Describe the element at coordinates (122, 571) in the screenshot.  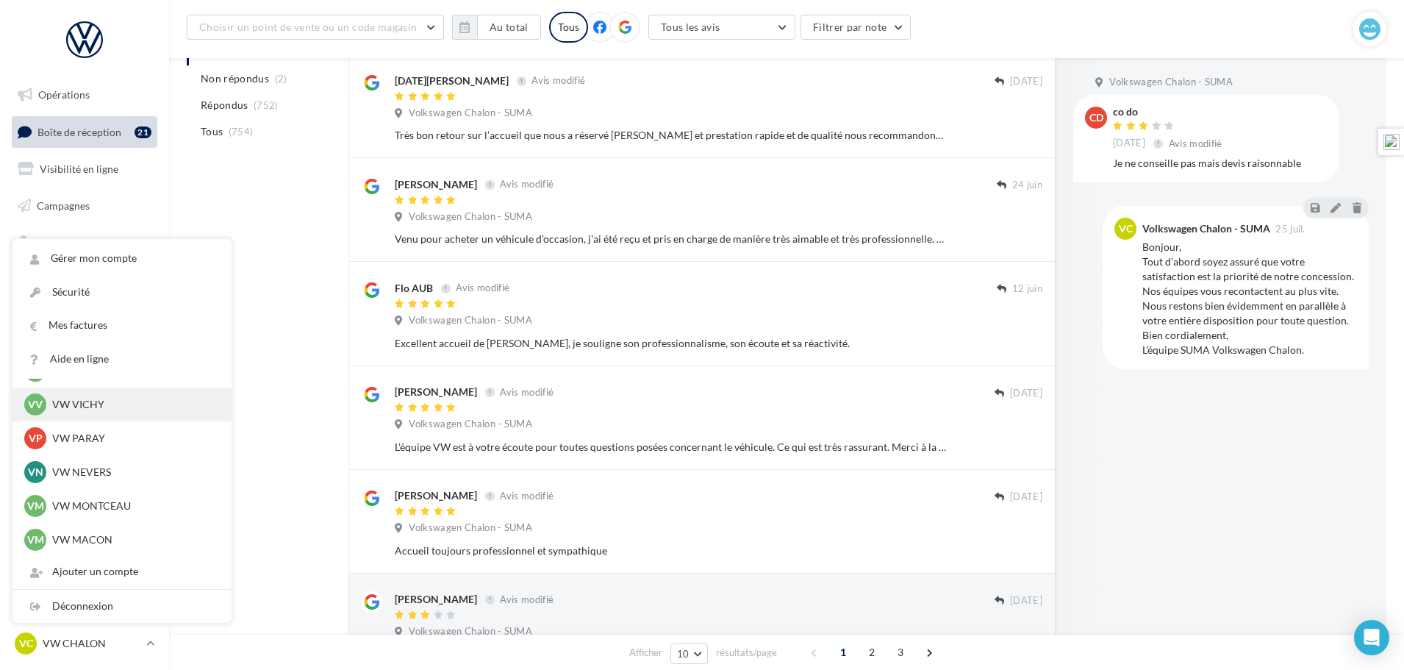
I see `div: Ajouter un compte` at that location.